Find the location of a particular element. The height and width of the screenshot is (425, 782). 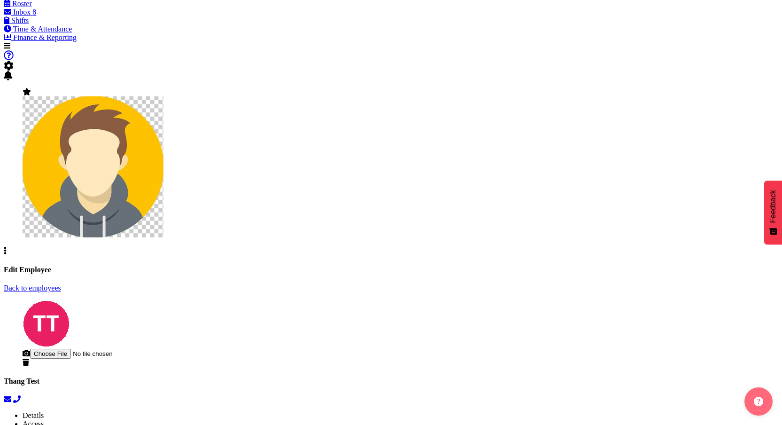

span: Feedback is located at coordinates (773, 206).